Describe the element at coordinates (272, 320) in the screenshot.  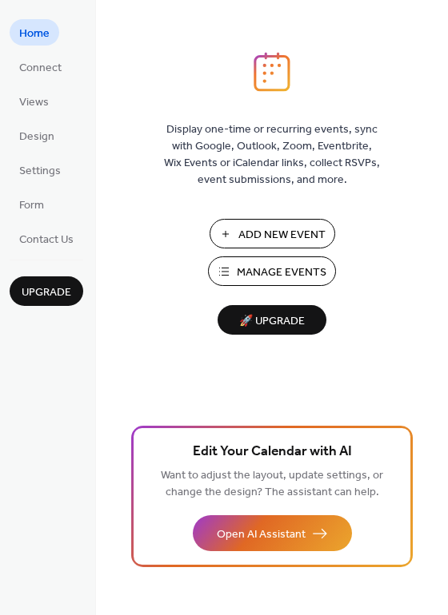
I see `button: 🚀 Upgrade` at that location.